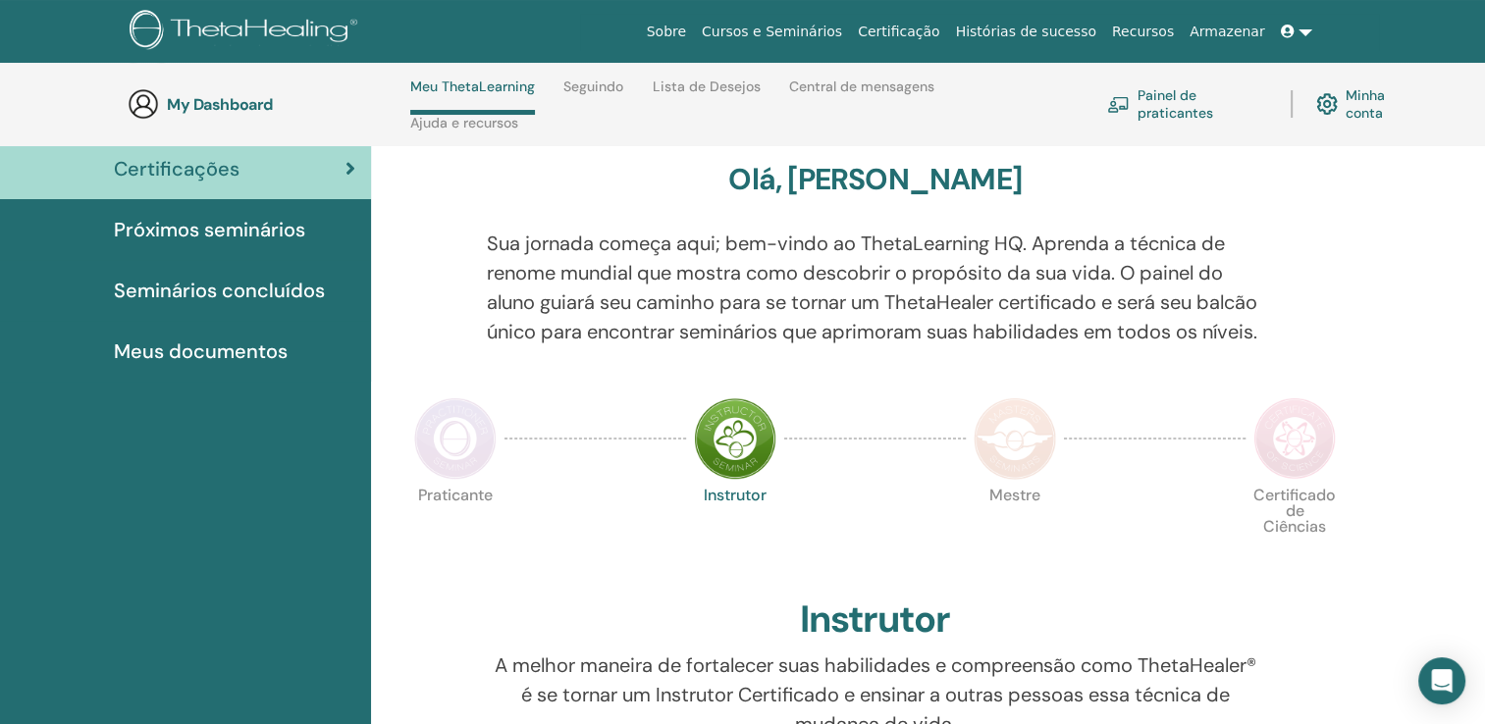  Describe the element at coordinates (1186, 104) in the screenshot. I see `a: Painel de praticantes` at that location.